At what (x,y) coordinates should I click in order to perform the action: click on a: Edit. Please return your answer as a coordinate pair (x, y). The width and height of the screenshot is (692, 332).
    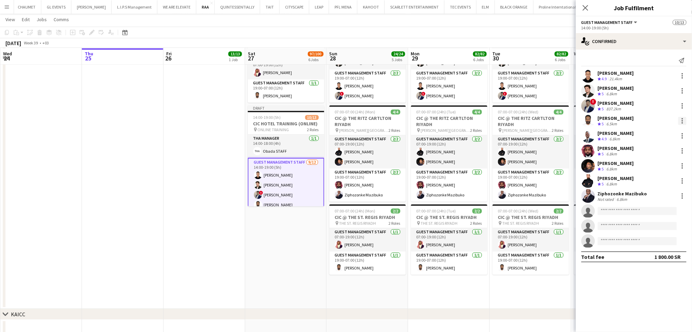
    Looking at the image, I should click on (26, 19).